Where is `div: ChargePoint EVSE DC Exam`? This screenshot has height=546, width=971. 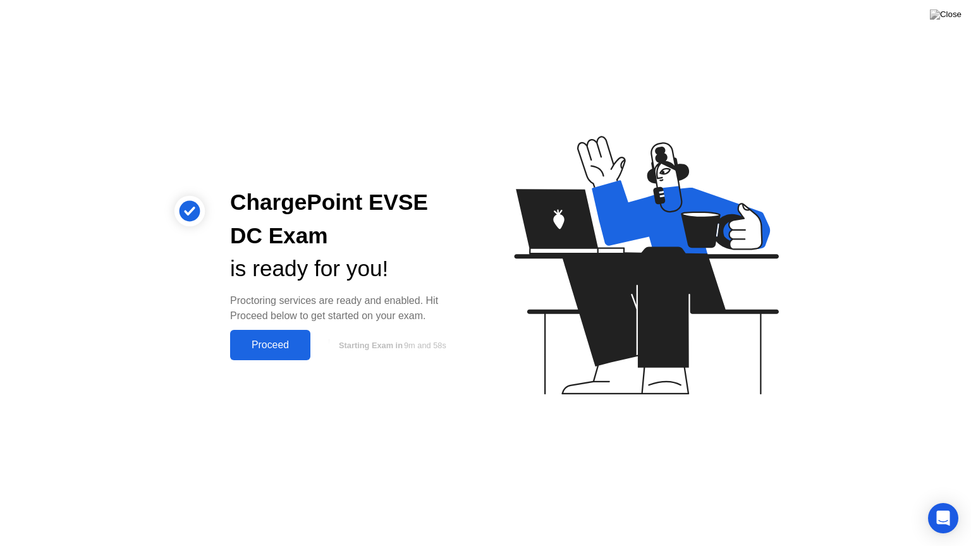
div: ChargePoint EVSE DC Exam is located at coordinates (348, 219).